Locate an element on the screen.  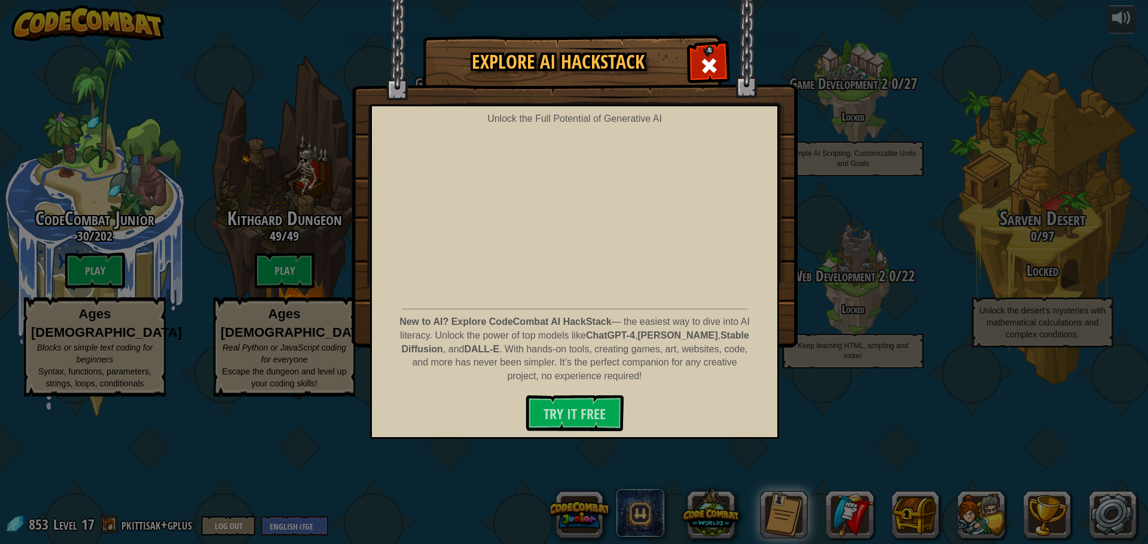
h1: Explore AI HackStack is located at coordinates (558, 62).